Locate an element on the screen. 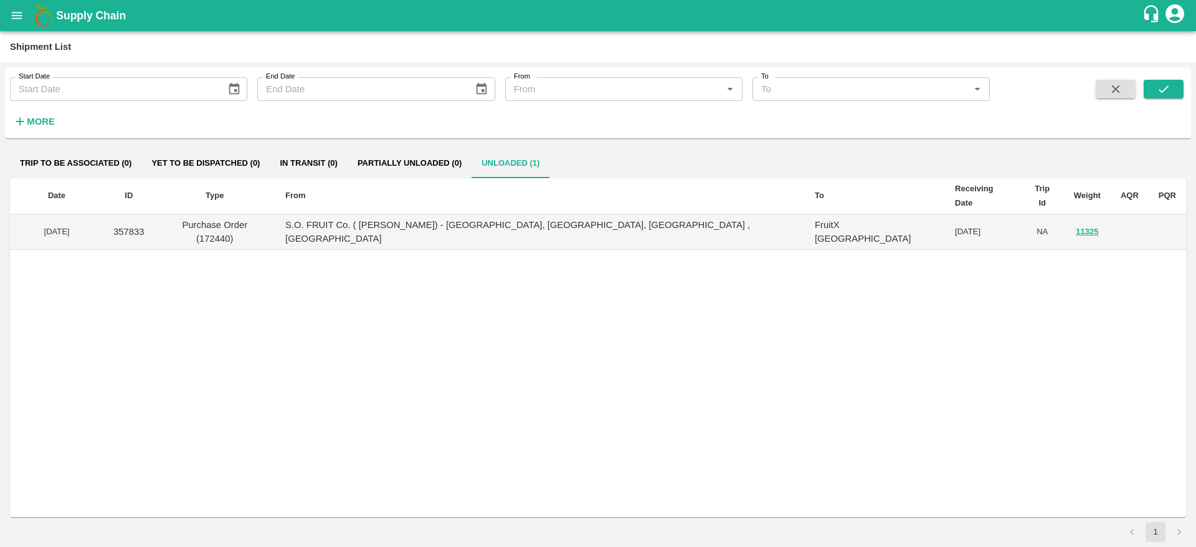  button: More is located at coordinates (34, 121).